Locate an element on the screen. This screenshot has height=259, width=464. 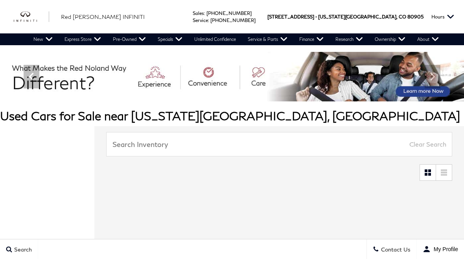
a: Pre-Owned is located at coordinates (129, 39).